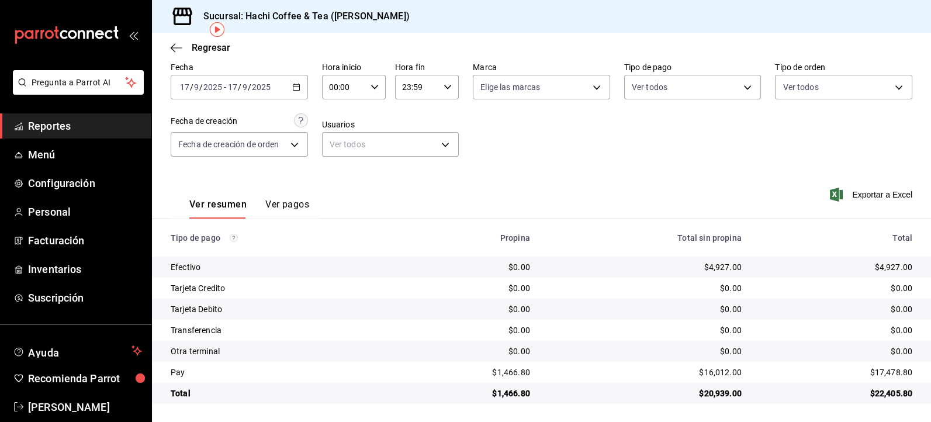 The height and width of the screenshot is (422, 931). What do you see at coordinates (541, 67) in the screenshot?
I see `label: Marca` at bounding box center [541, 67].